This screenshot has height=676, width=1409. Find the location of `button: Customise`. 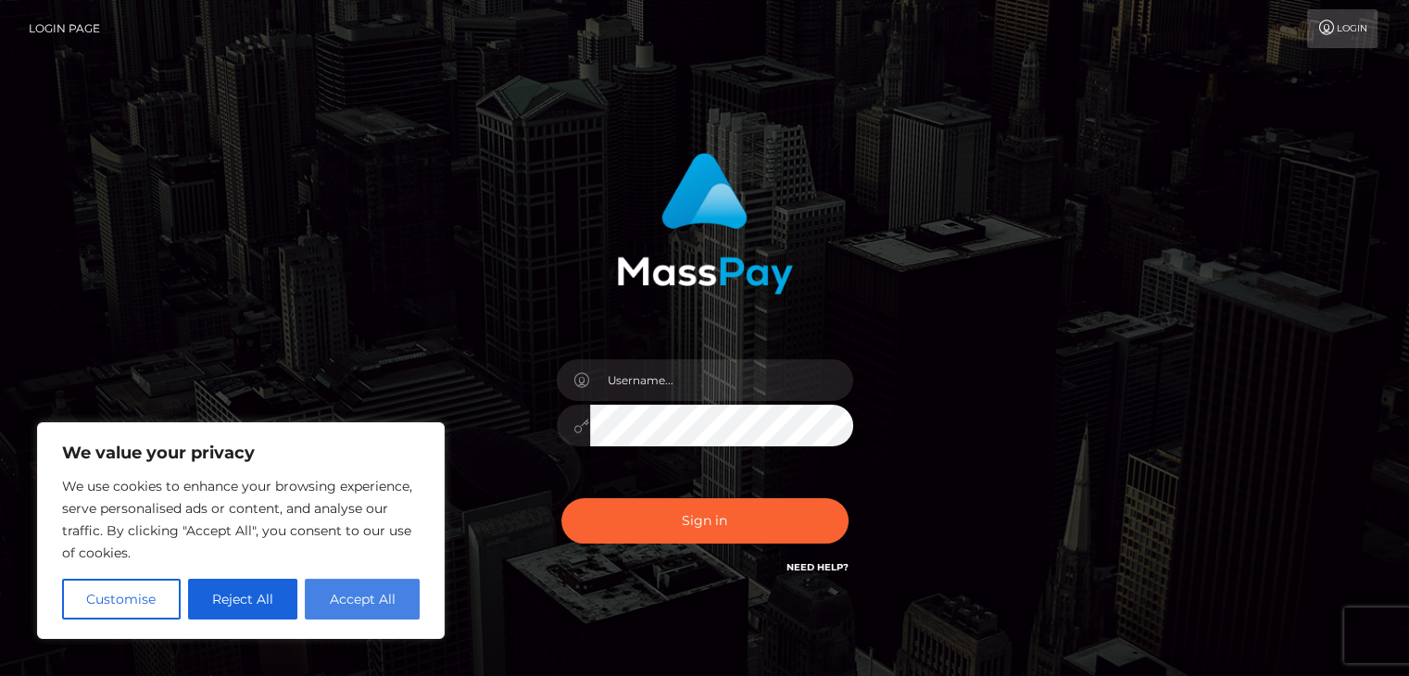

button: Customise is located at coordinates (121, 599).